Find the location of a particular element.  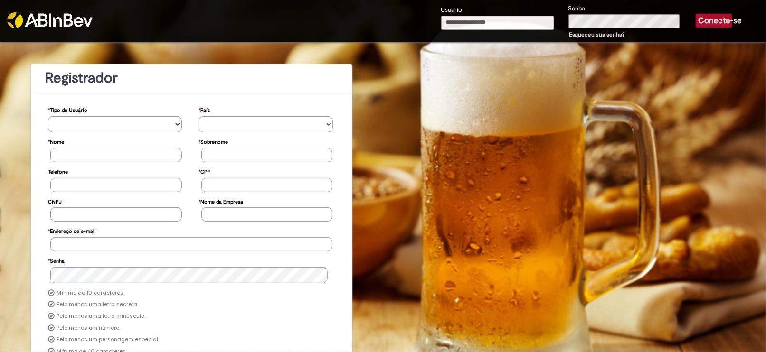

font: Nome da Empresa is located at coordinates (222, 202).